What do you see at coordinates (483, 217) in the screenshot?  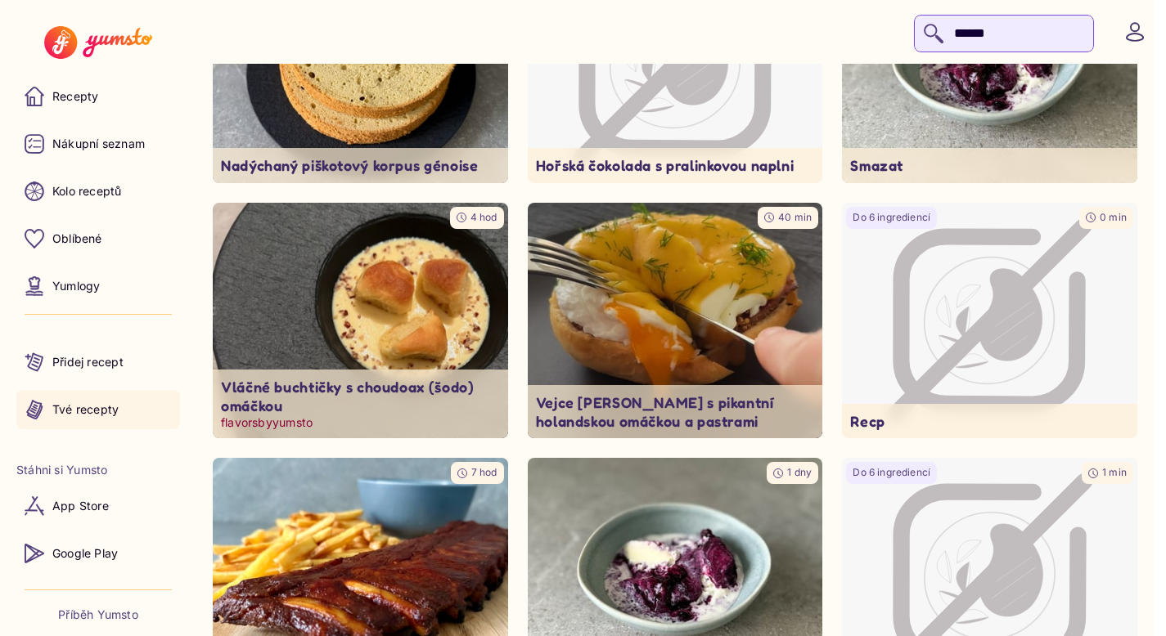 I see `span: 4 hod` at bounding box center [483, 217].